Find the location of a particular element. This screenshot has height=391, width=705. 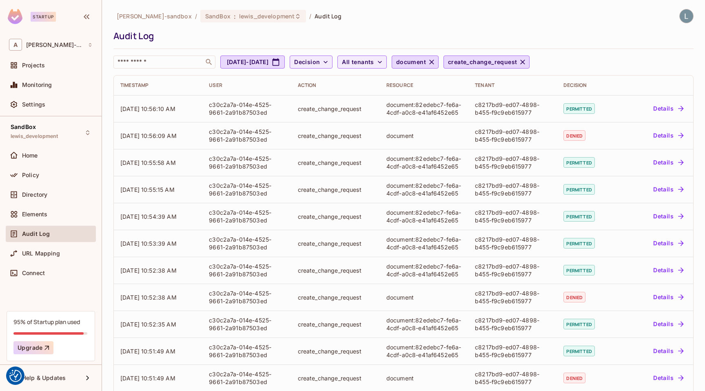

button: document is located at coordinates (415, 62).